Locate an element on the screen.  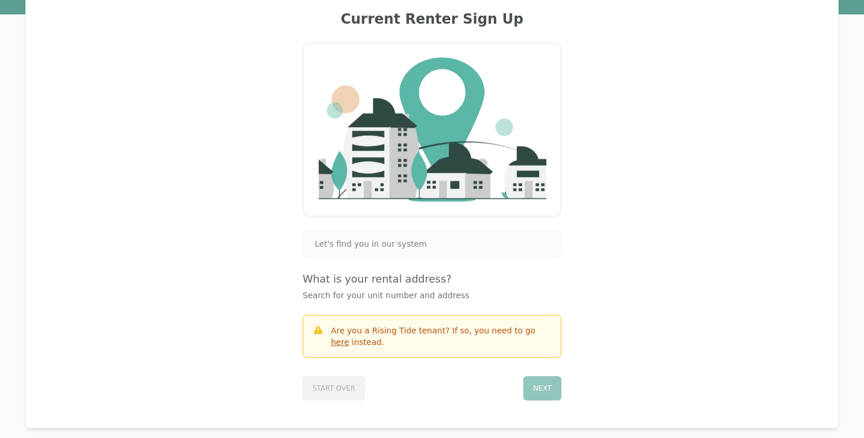
a: here is located at coordinates (340, 342).